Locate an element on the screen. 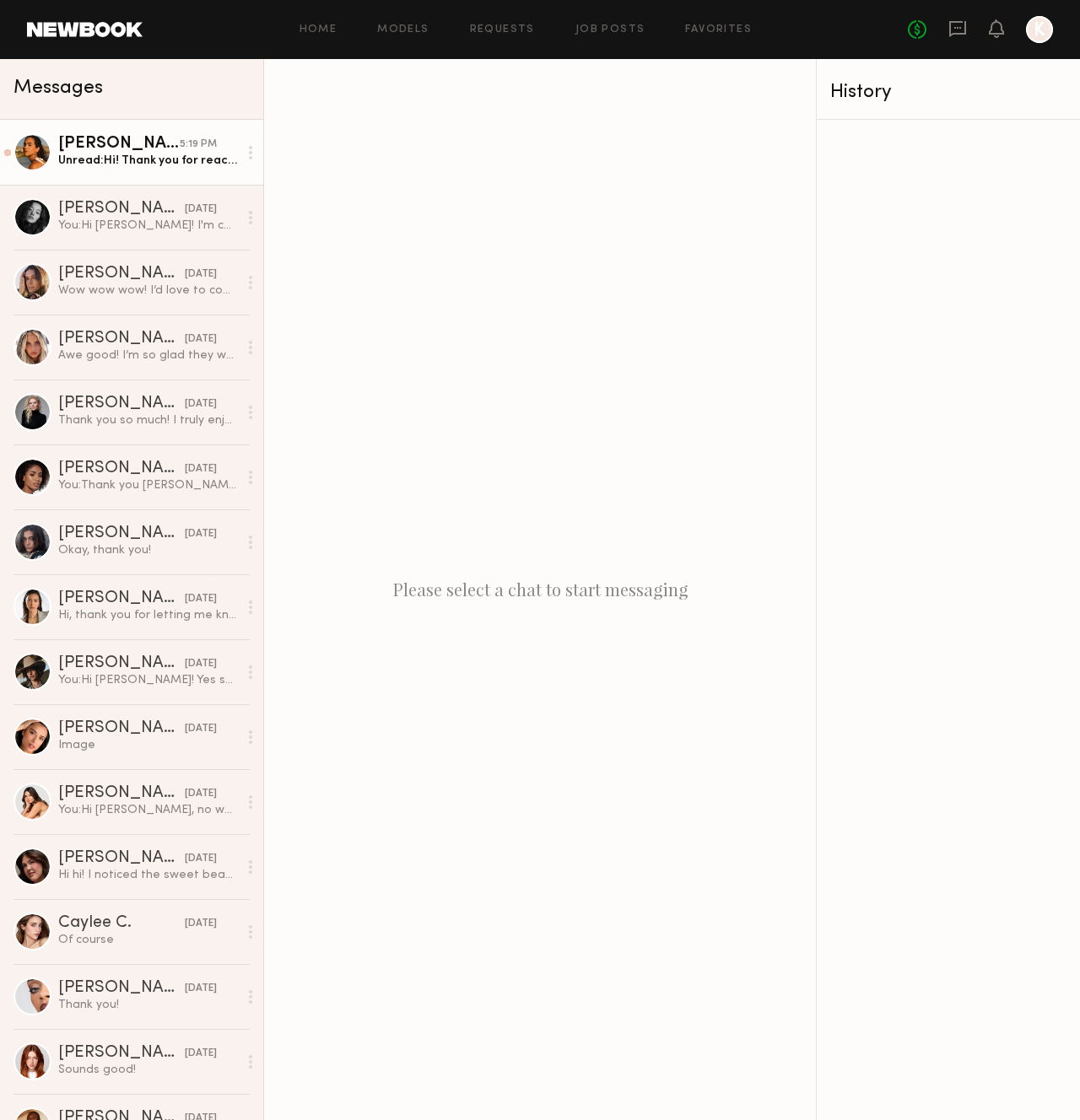 The height and width of the screenshot is (1120, 1080). div: Hi hi! I noticed the sweet beauty photos are out. Would I be able to grab some of those finished ... is located at coordinates (148, 874).